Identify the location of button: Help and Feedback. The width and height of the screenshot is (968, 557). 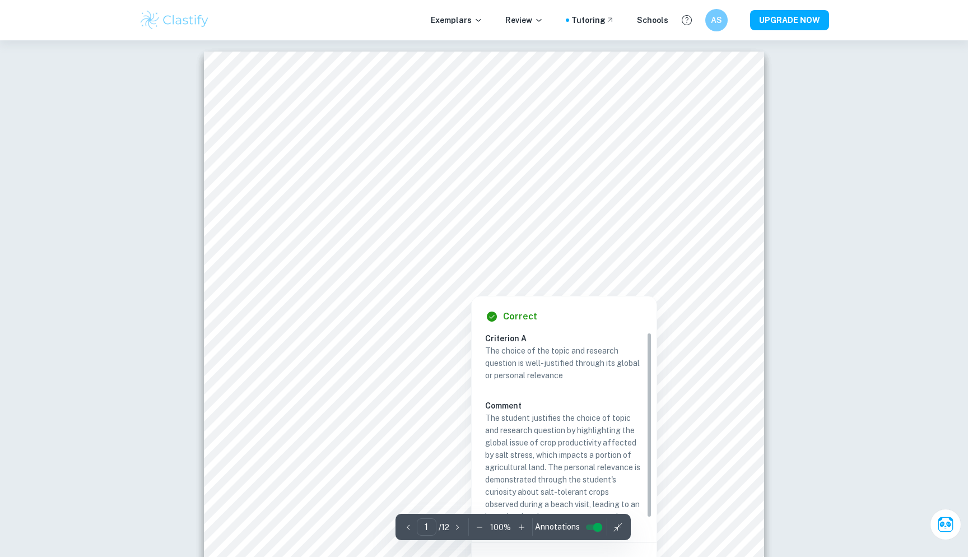
(686, 20).